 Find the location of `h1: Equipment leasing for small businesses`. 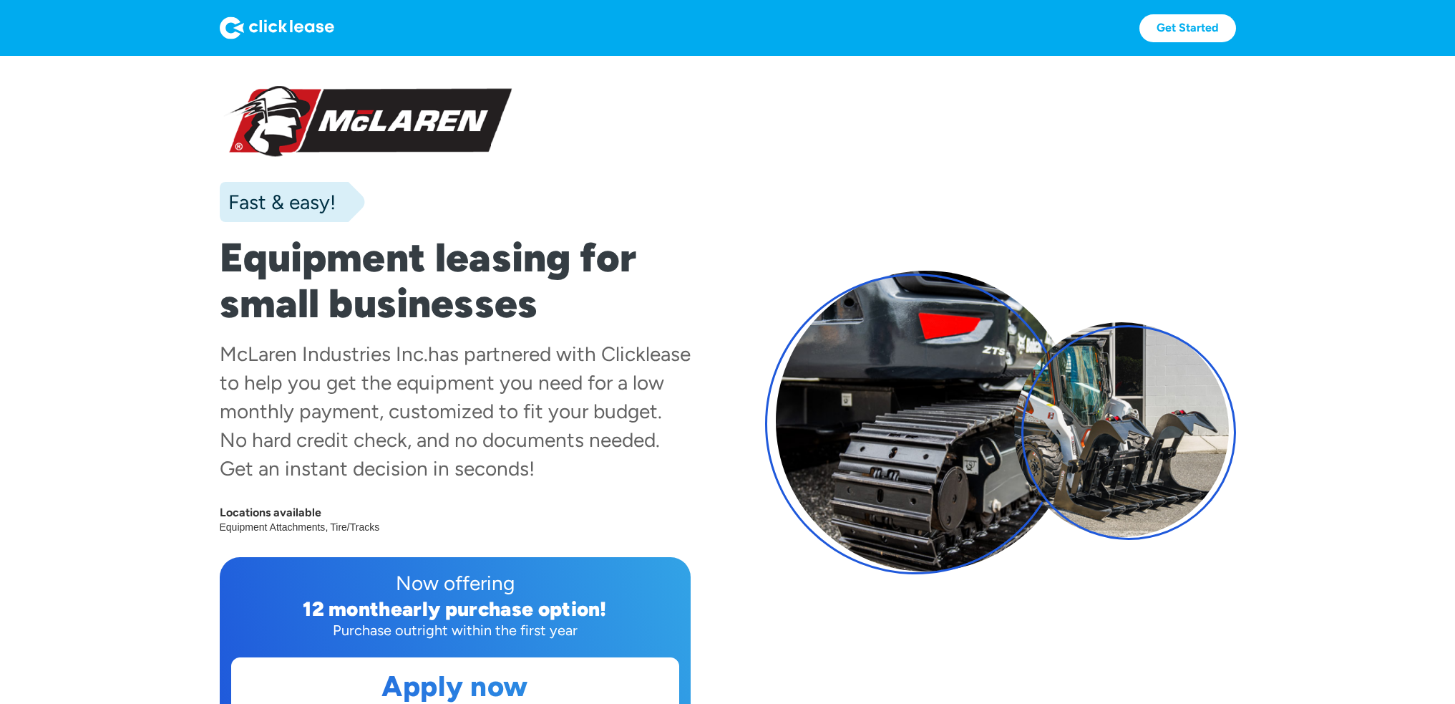

h1: Equipment leasing for small businesses is located at coordinates (455, 281).